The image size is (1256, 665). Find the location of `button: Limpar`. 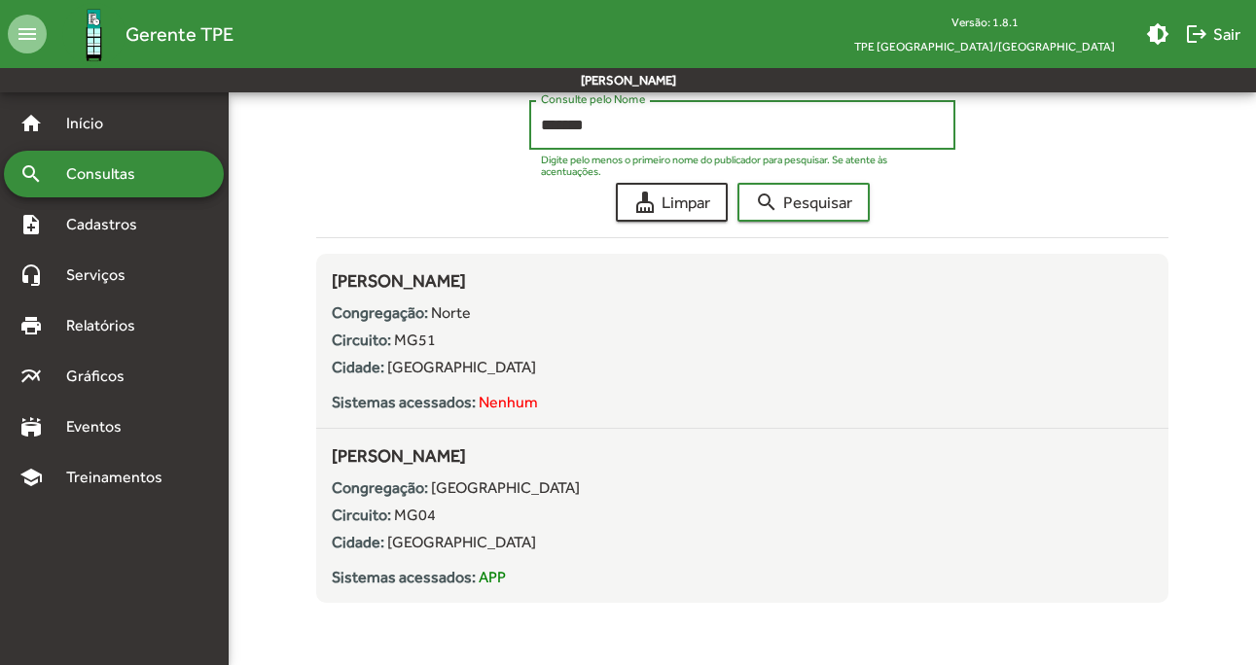

button: Limpar is located at coordinates (671, 202).